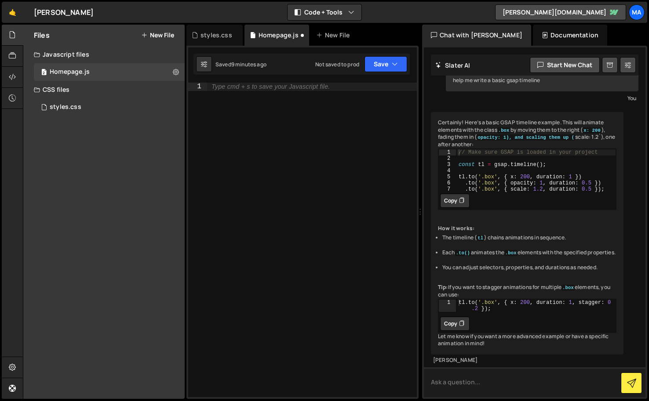 This screenshot has height=401, width=649. What do you see at coordinates (337, 64) in the screenshot?
I see `div: Not saved to prod` at bounding box center [337, 64].